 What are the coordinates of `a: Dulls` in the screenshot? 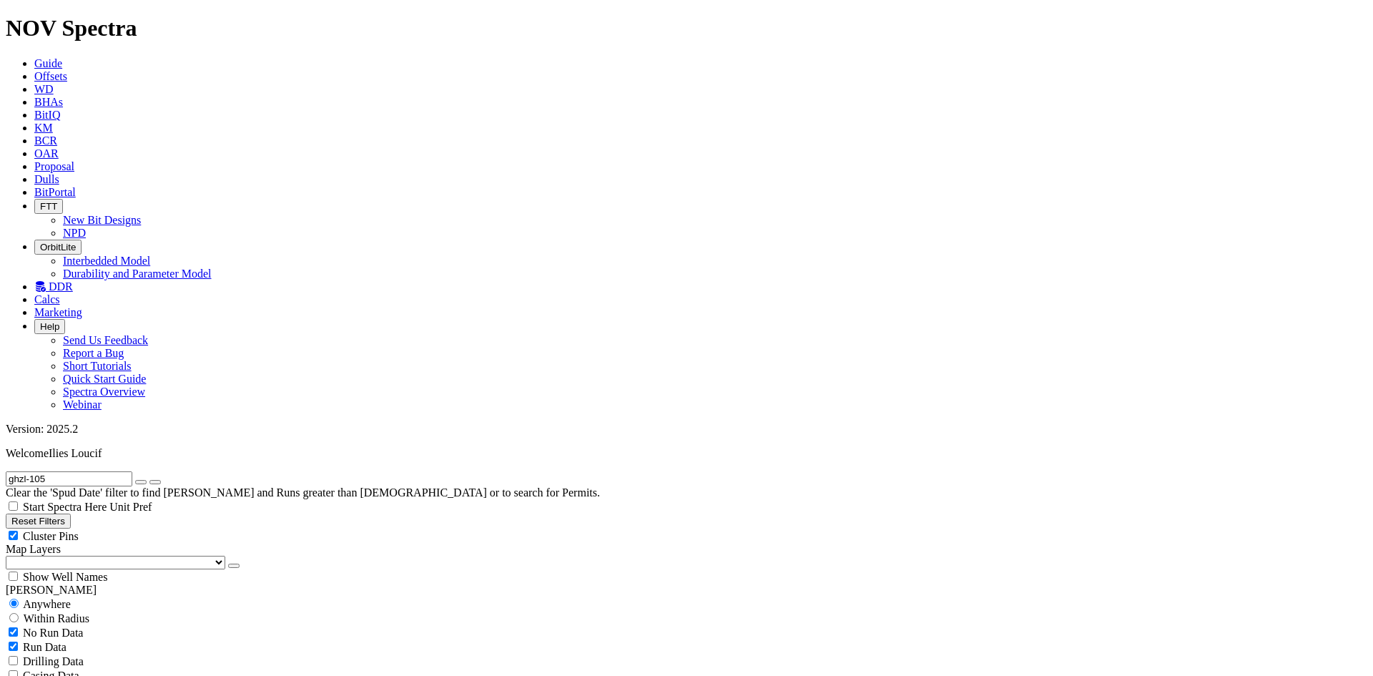 It's located at (46, 179).